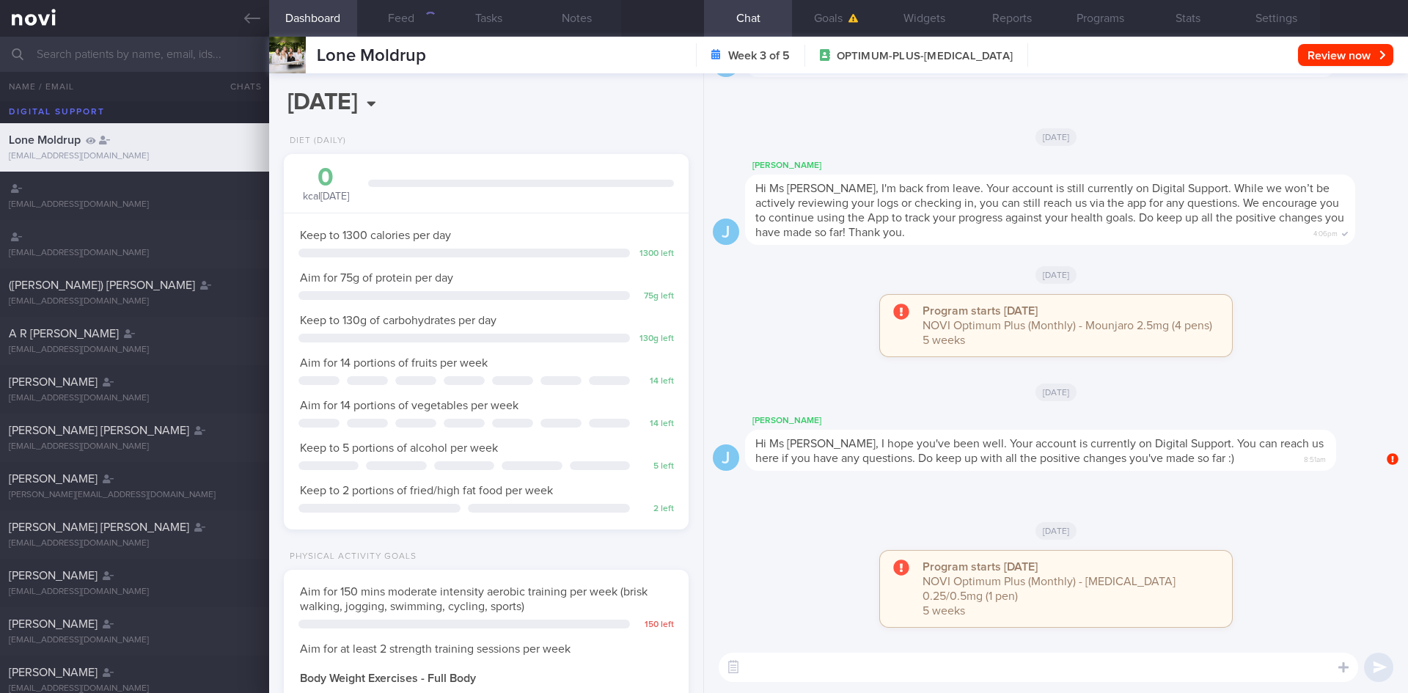  What do you see at coordinates (398, 320) in the screenshot?
I see `span: Keep to 130g of carbohydrates per day` at bounding box center [398, 320].